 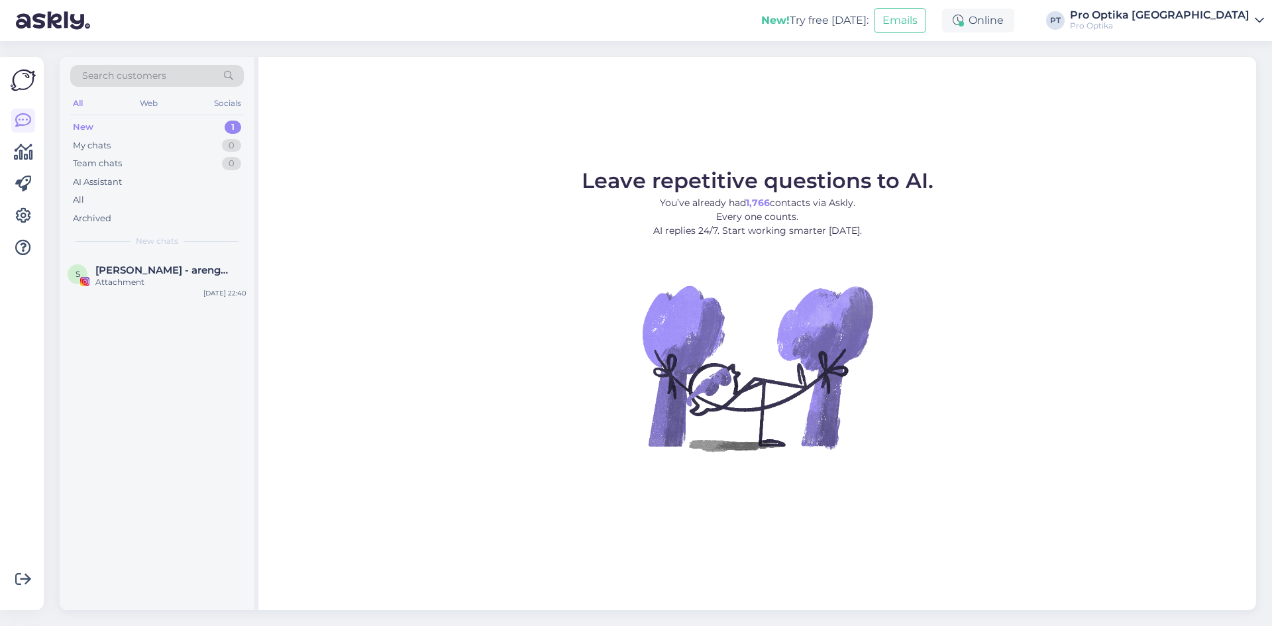 What do you see at coordinates (1160, 26) in the screenshot?
I see `div: Pro Optika` at bounding box center [1160, 26].